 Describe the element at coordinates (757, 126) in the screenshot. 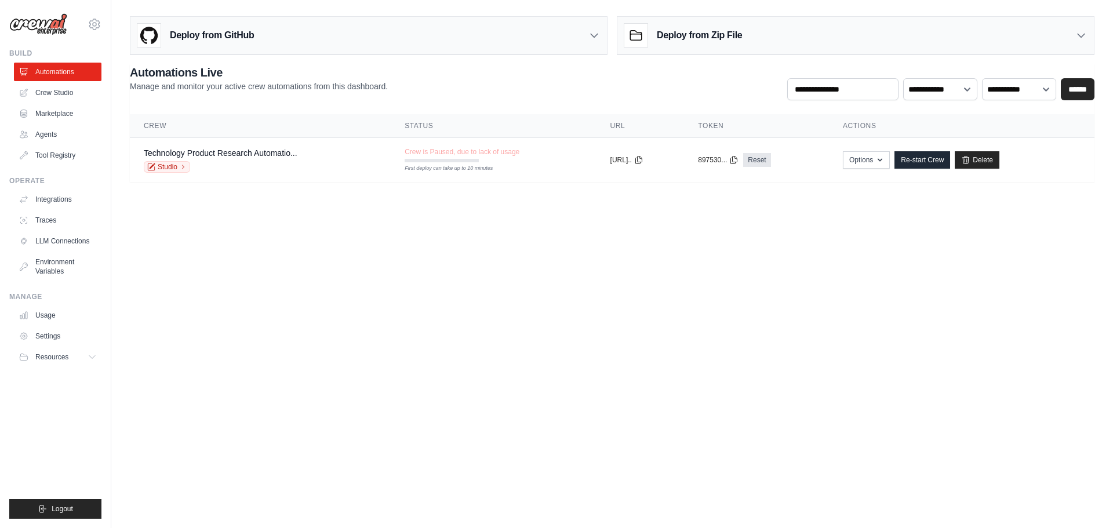

I see `th: Token` at that location.